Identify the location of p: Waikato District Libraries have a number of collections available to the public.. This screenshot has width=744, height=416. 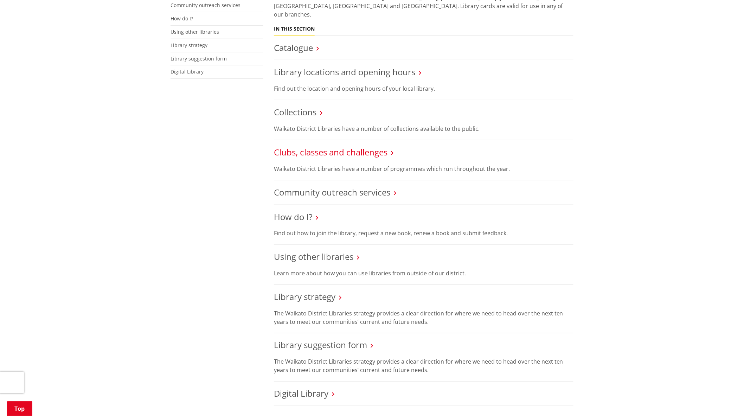
(424, 129).